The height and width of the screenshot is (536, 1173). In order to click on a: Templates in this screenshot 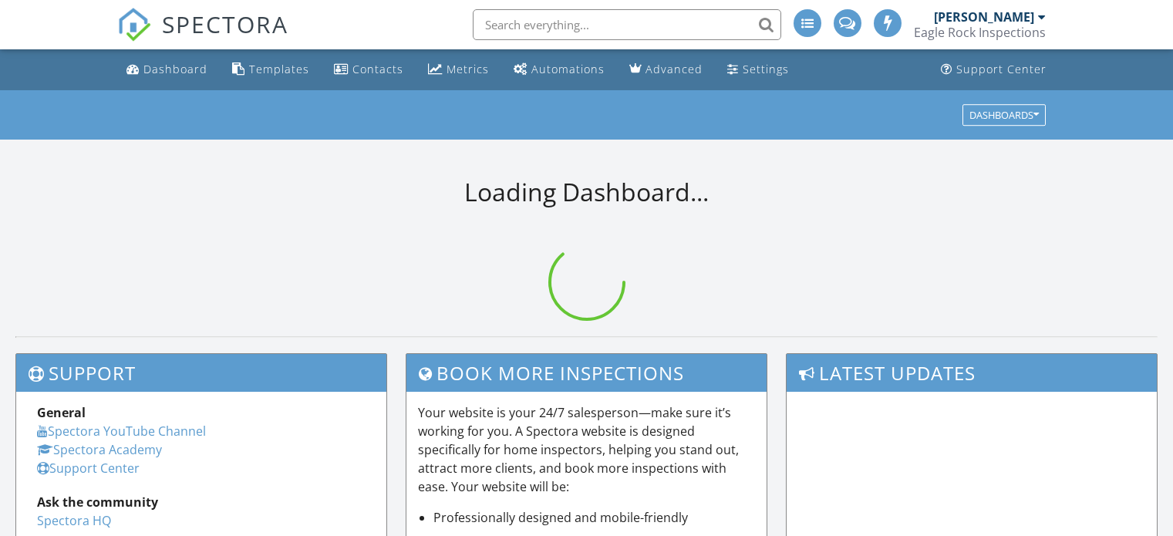, I will do `click(271, 69)`.